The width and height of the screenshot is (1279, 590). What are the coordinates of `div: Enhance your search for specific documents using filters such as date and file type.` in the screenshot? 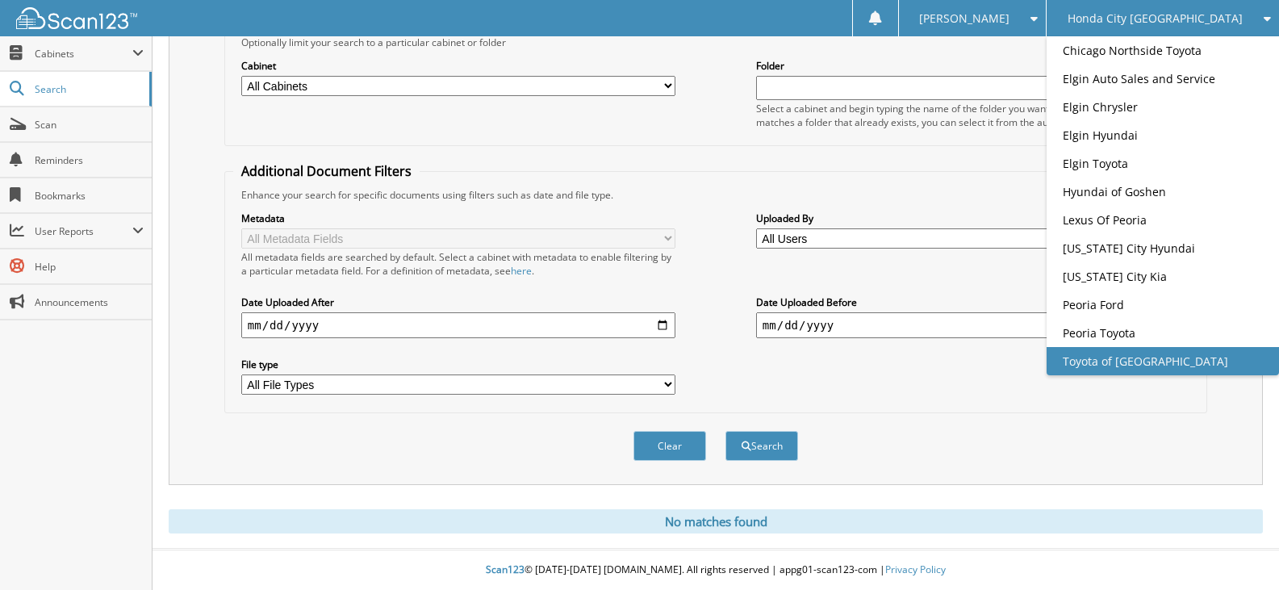 It's located at (716, 195).